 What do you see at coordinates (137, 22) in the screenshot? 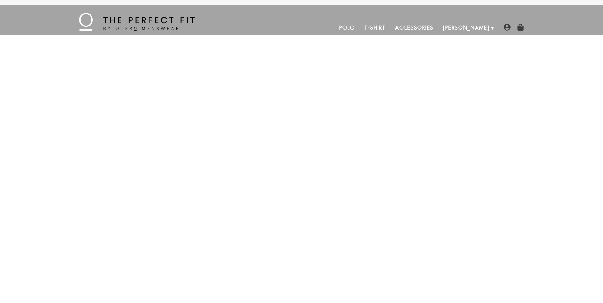
I see `img: The Perfect Fit - by Otero Menswear - Logo` at bounding box center [137, 22].